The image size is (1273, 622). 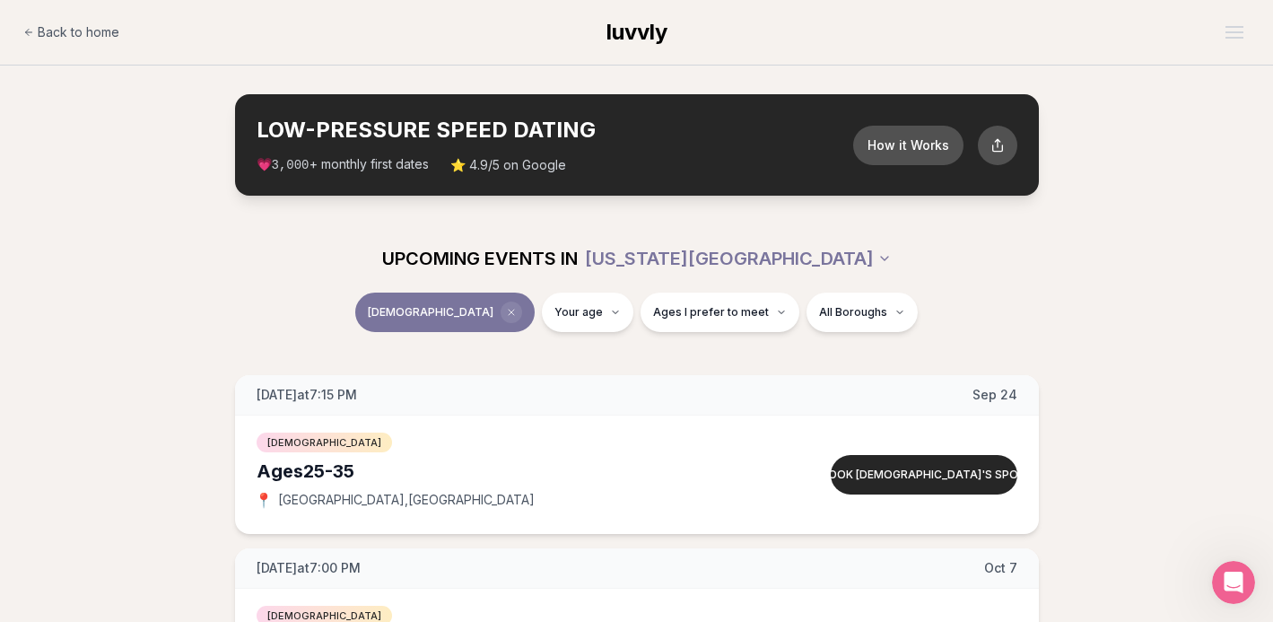 I want to click on div: Ages 25-35, so click(x=509, y=471).